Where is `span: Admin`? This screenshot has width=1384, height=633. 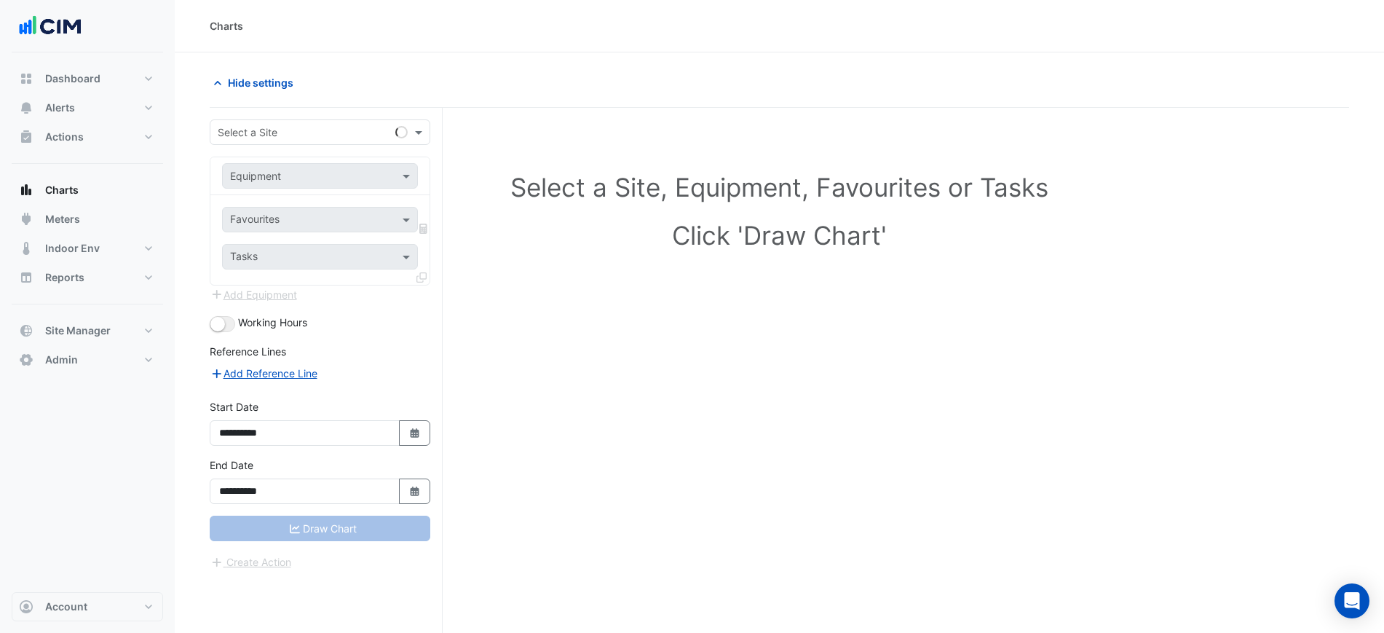 span: Admin is located at coordinates (61, 360).